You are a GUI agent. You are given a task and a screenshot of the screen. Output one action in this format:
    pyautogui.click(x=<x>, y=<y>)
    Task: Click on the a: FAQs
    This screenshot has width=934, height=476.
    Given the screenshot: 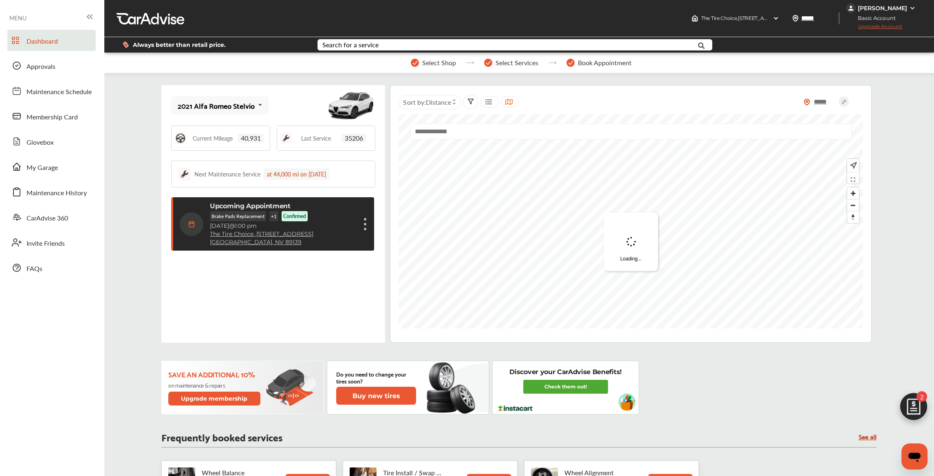 What is the action you would take?
    pyautogui.click(x=51, y=268)
    